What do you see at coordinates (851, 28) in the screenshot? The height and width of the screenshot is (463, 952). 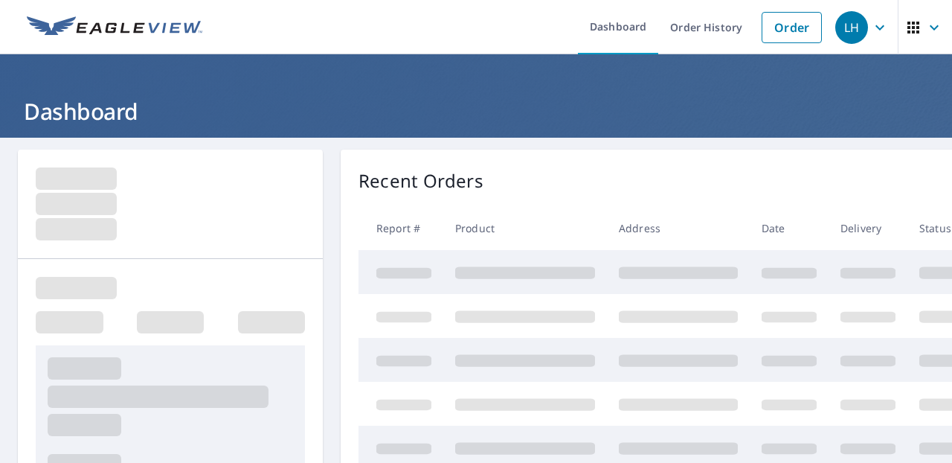 I see `div: LH` at bounding box center [851, 28].